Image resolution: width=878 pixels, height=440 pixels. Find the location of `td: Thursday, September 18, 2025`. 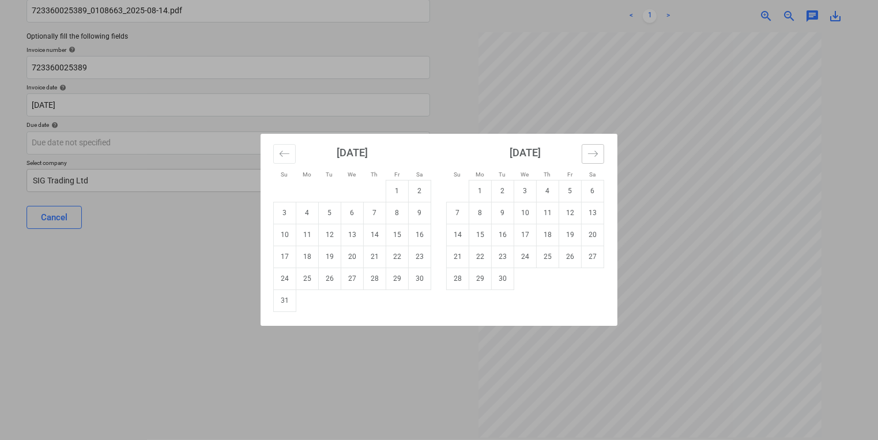

td: Thursday, September 18, 2025 is located at coordinates (547, 235).